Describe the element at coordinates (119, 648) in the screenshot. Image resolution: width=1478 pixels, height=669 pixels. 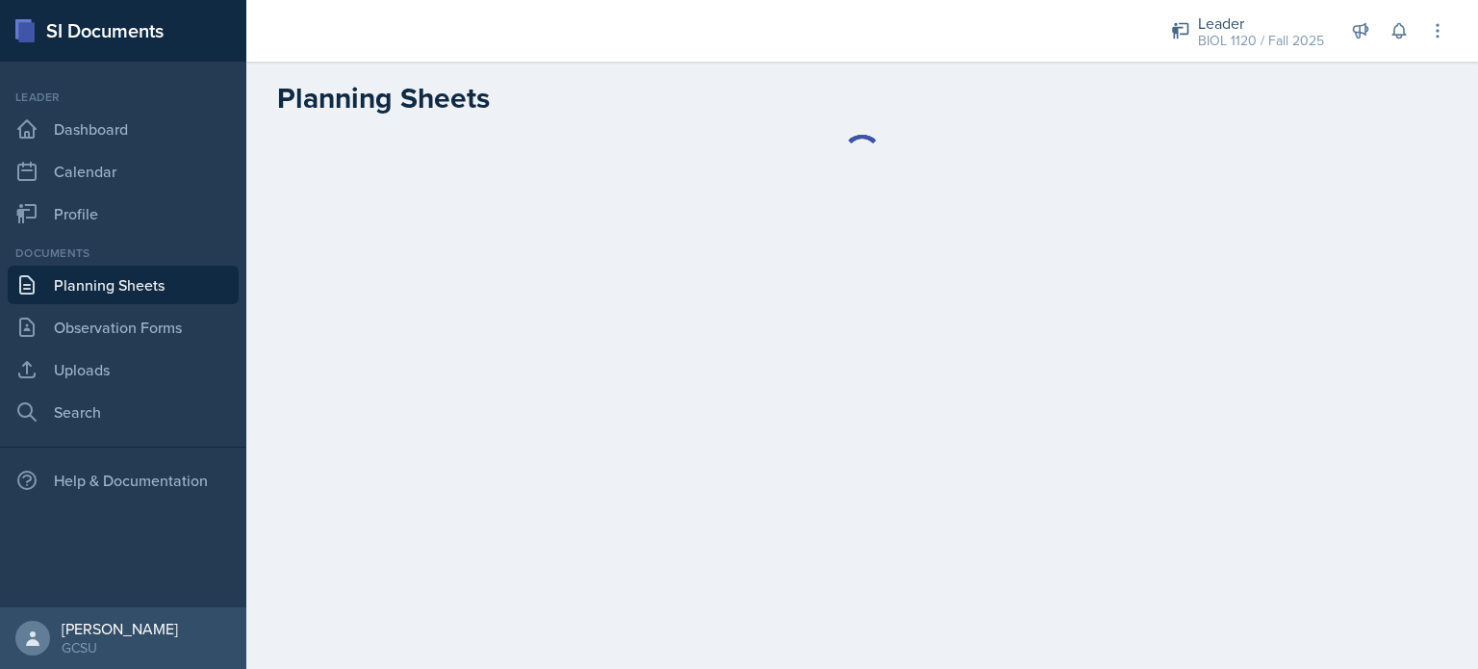
I see `div: GCSU` at that location.